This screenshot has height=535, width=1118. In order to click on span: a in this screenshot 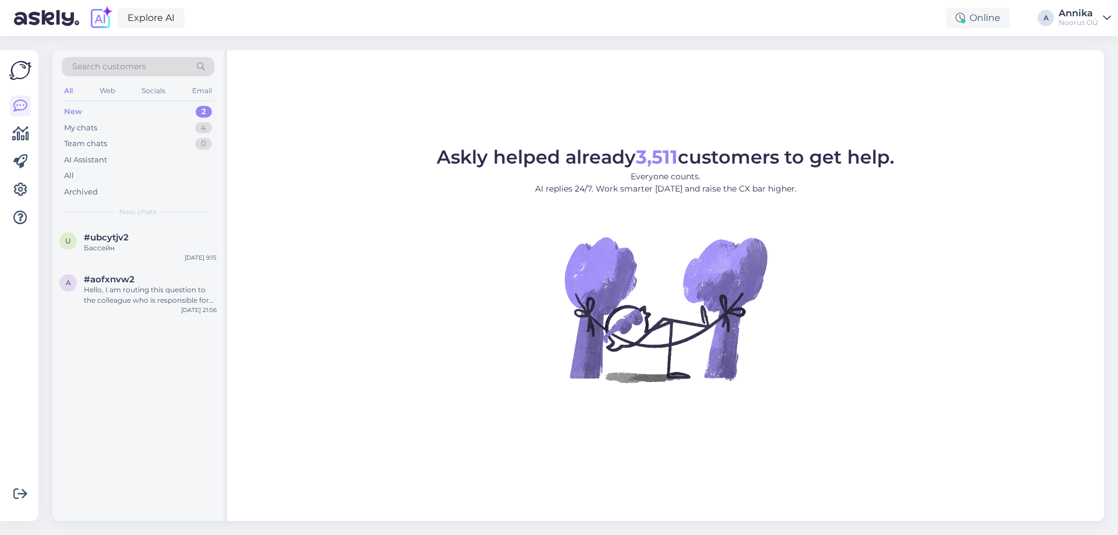, I will do `click(68, 283)`.